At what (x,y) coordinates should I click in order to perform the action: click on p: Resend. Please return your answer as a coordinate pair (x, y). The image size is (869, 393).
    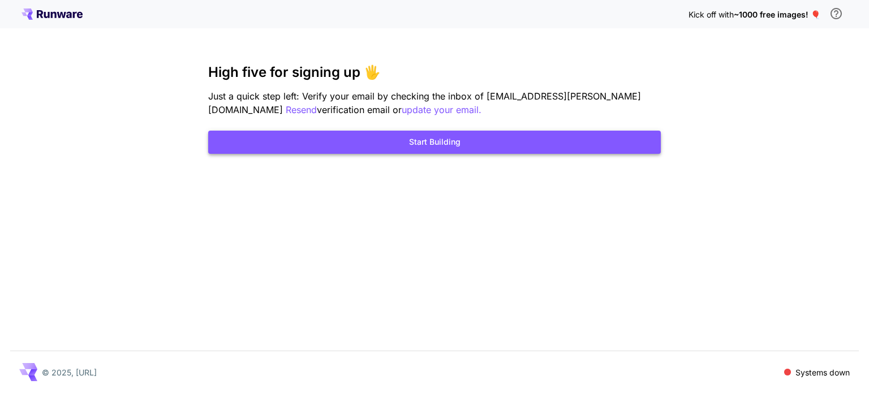
    Looking at the image, I should click on (301, 110).